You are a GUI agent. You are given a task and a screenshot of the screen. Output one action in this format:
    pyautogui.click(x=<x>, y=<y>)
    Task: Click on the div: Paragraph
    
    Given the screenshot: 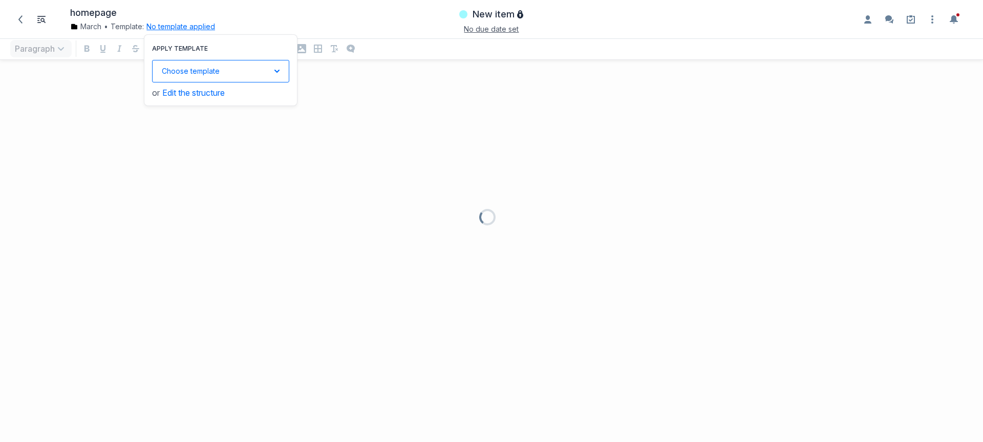 What is the action you would take?
    pyautogui.click(x=41, y=49)
    